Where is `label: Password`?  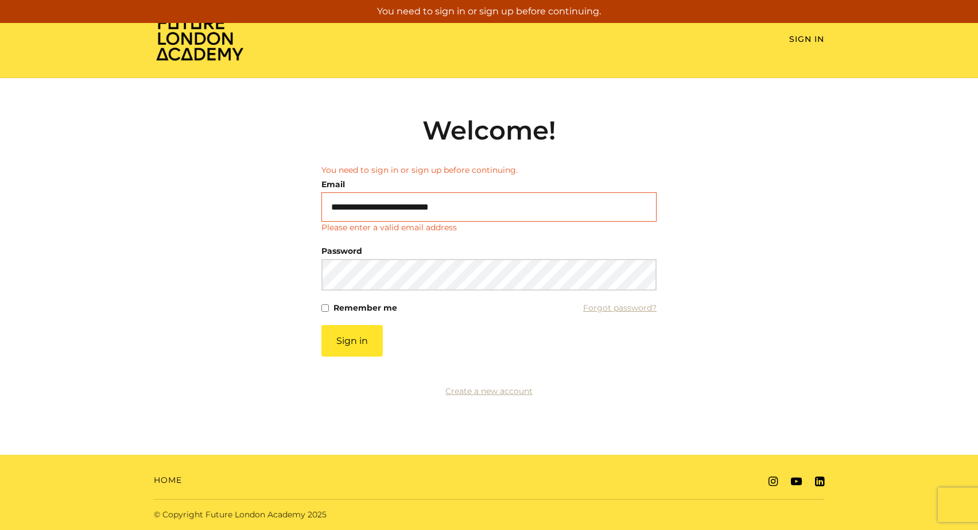
label: Password is located at coordinates (342, 251).